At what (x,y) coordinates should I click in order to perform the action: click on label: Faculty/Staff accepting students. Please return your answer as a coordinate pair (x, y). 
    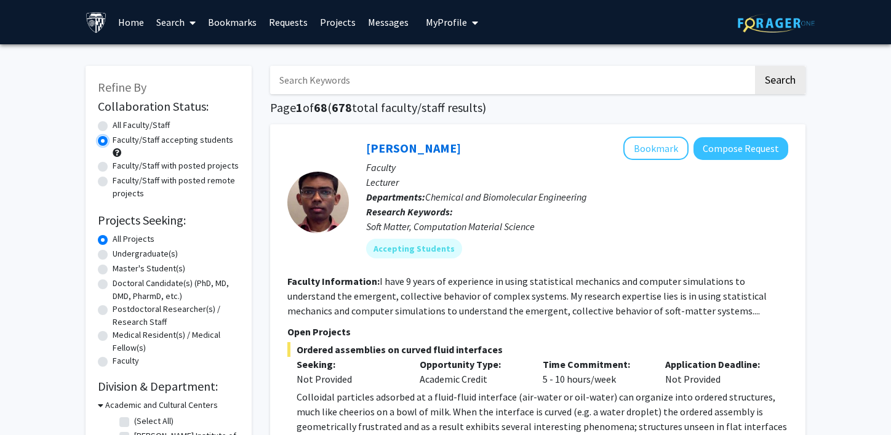
    Looking at the image, I should click on (173, 140).